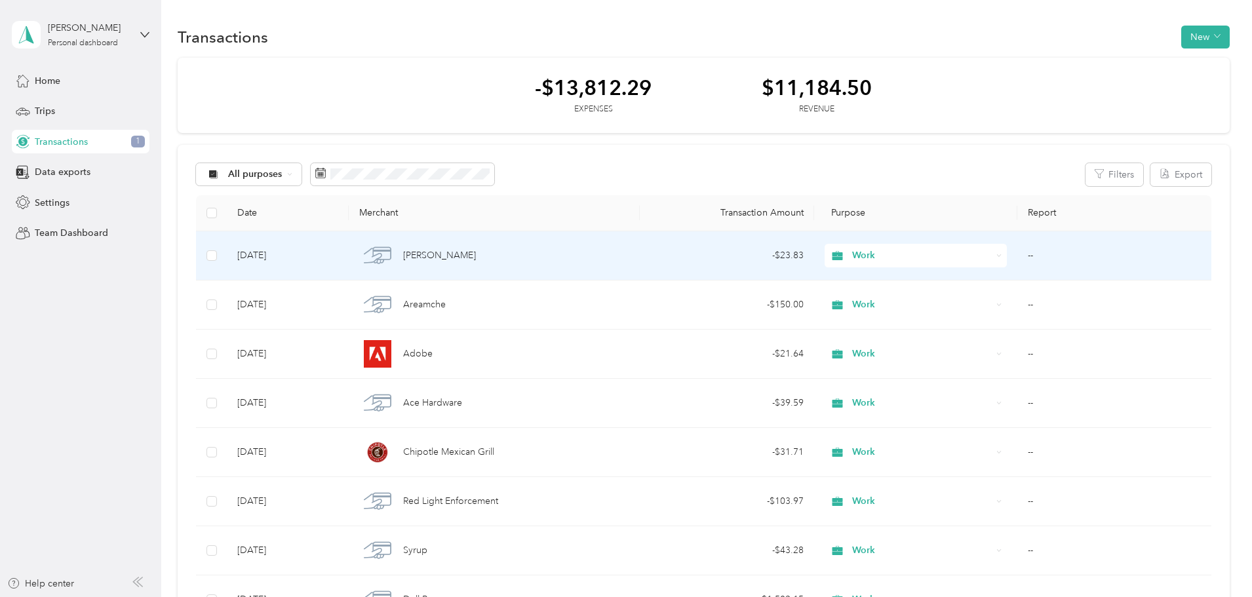 The width and height of the screenshot is (1252, 597). Describe the element at coordinates (727, 551) in the screenshot. I see `div: - $43.28` at that location.